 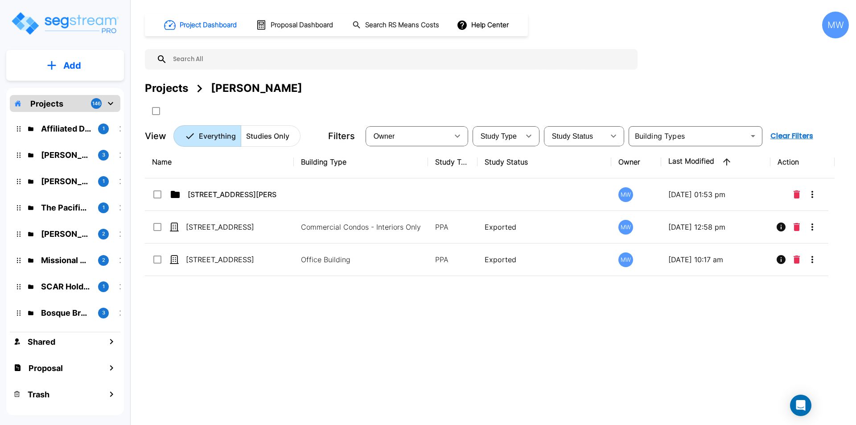 What do you see at coordinates (792, 136) in the screenshot?
I see `button: Clear Filters` at bounding box center [792, 136].